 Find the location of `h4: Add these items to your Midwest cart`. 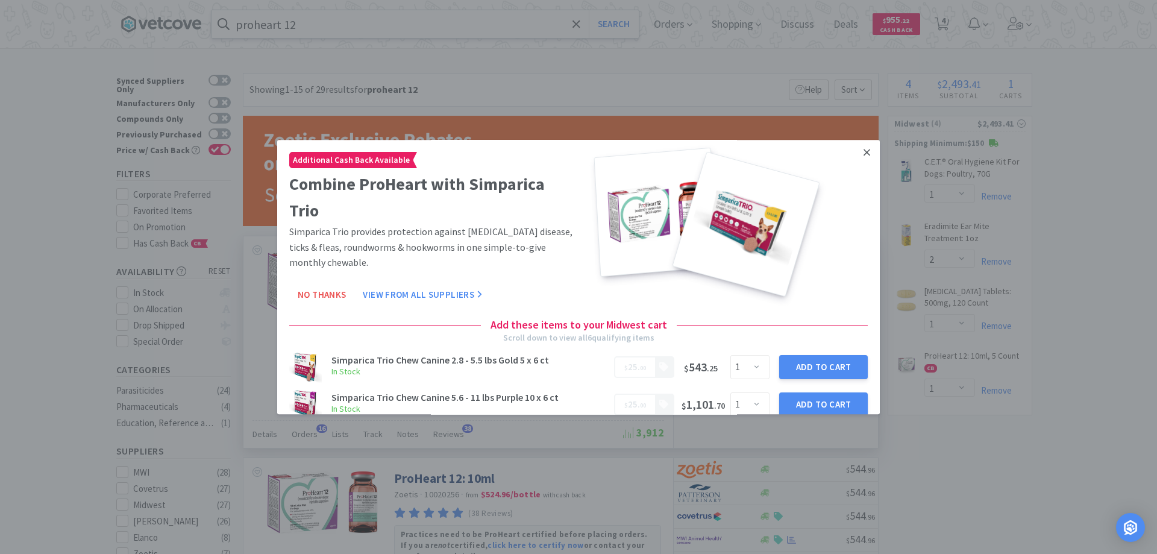

h4: Add these items to your Midwest cart is located at coordinates (579, 325).